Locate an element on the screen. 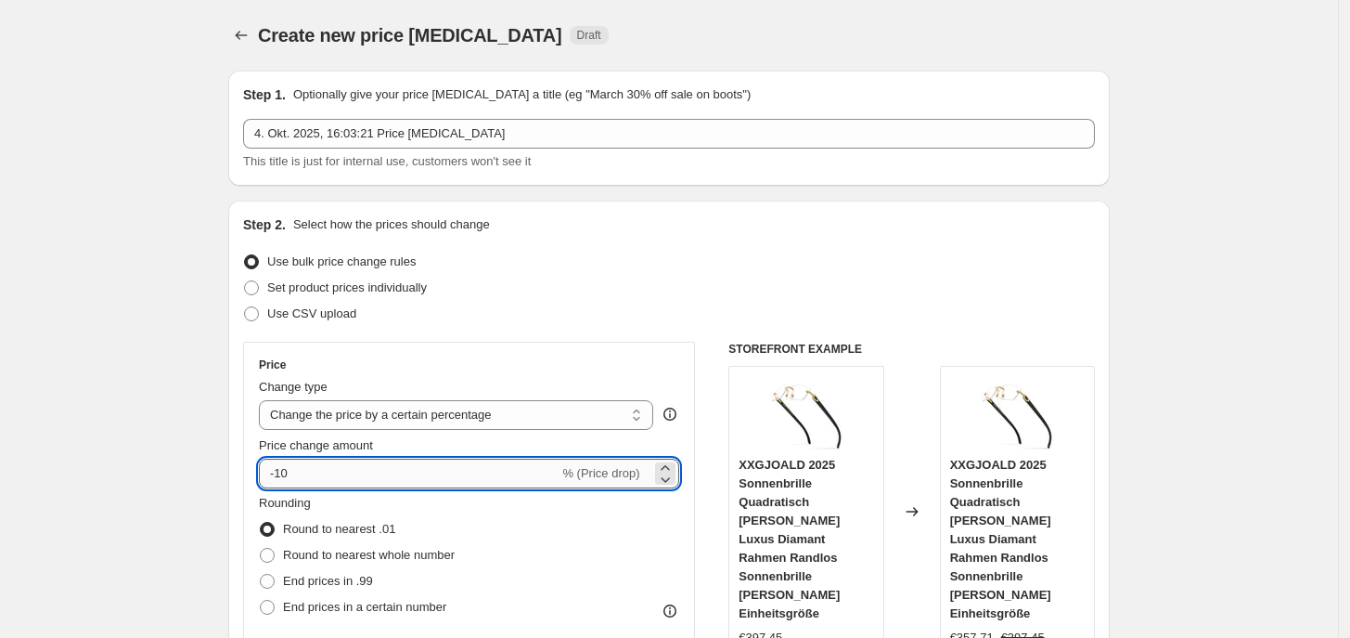 This screenshot has height=638, width=1350. span: Price change amount is located at coordinates (316, 445).